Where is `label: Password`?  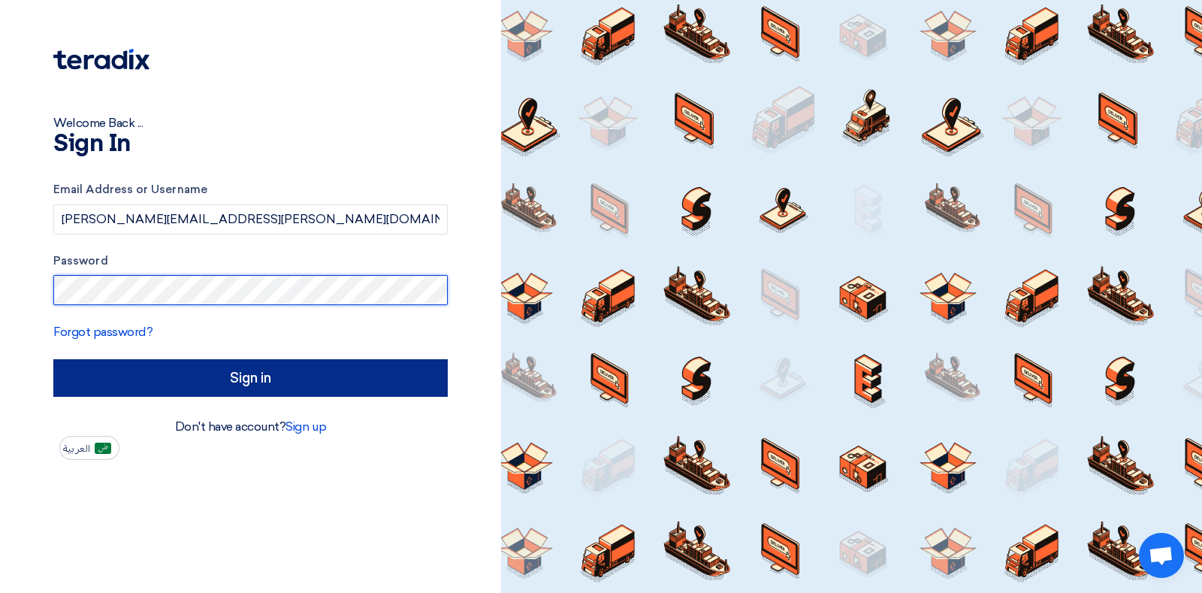 label: Password is located at coordinates (250, 261).